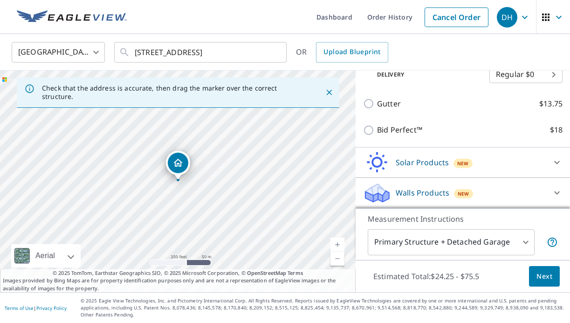 The height and width of the screenshot is (323, 570). What do you see at coordinates (507, 17) in the screenshot?
I see `div: DH` at bounding box center [507, 17].